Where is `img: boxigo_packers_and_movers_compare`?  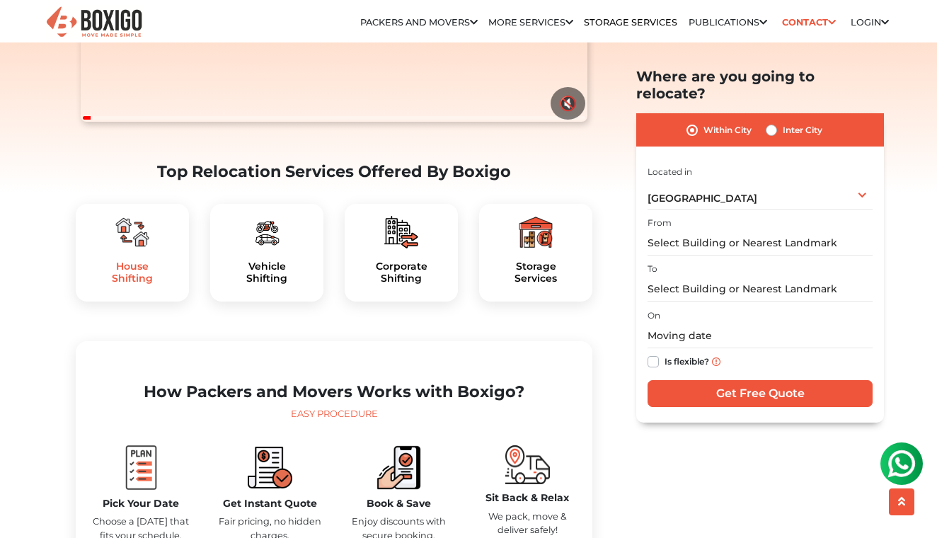 img: boxigo_packers_and_movers_compare is located at coordinates (270, 467).